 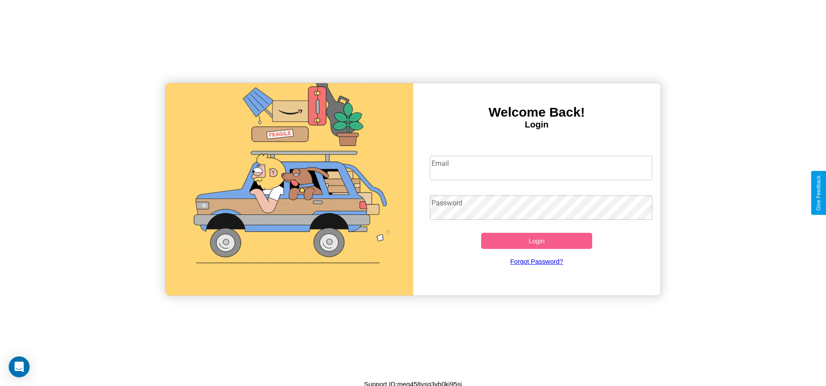 What do you see at coordinates (536, 261) in the screenshot?
I see `a: Forgot Password?` at bounding box center [536, 261].